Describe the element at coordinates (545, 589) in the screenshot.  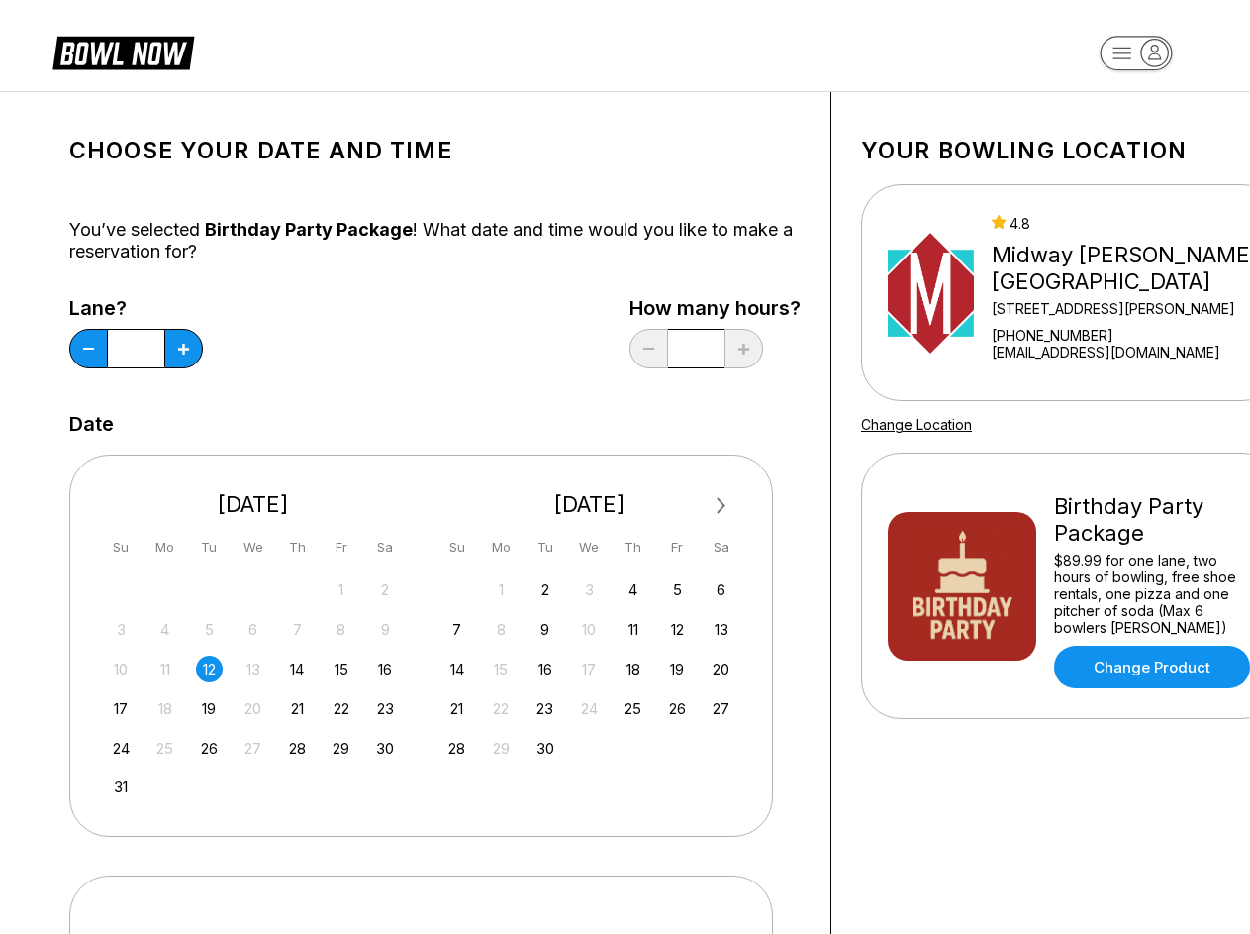
I see `div: Choose Tuesday, September 2nd, 2025` at that location.